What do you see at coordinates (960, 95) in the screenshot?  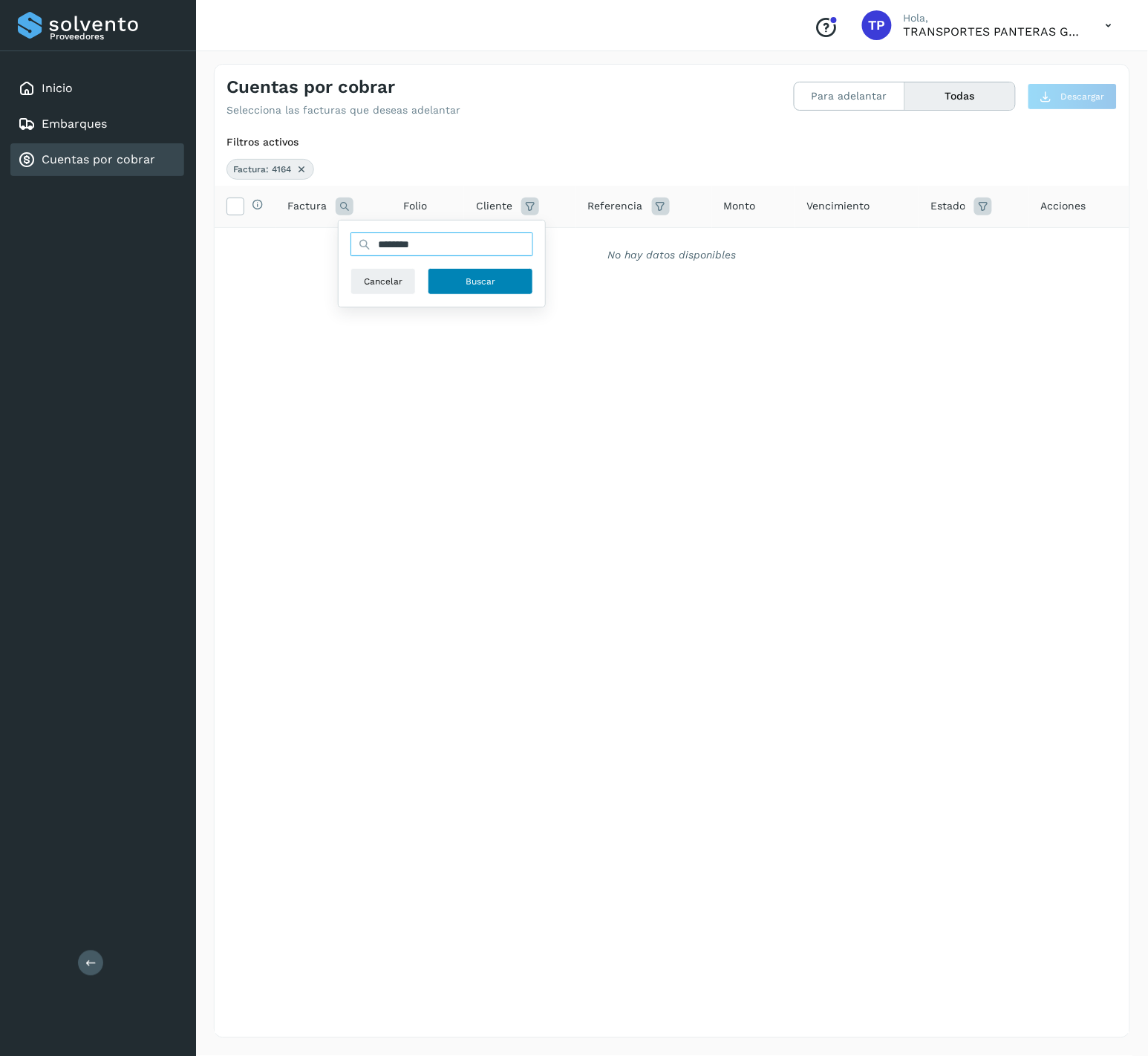 I see `button: Todas` at bounding box center [960, 95].